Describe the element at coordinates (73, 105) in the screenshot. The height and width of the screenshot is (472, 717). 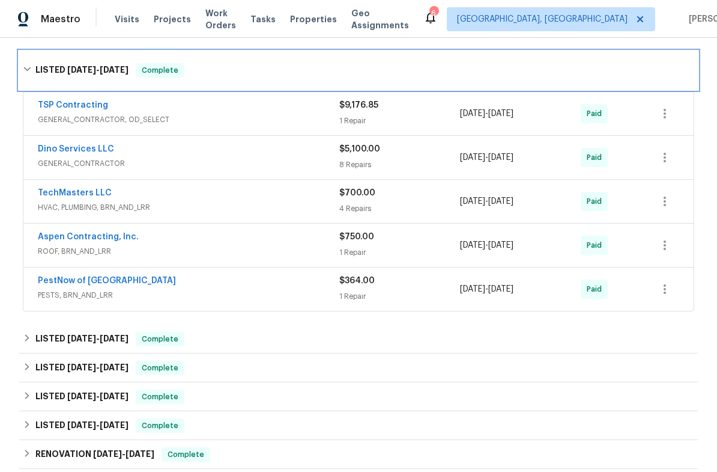
I see `a: TSP Contracting` at that location.